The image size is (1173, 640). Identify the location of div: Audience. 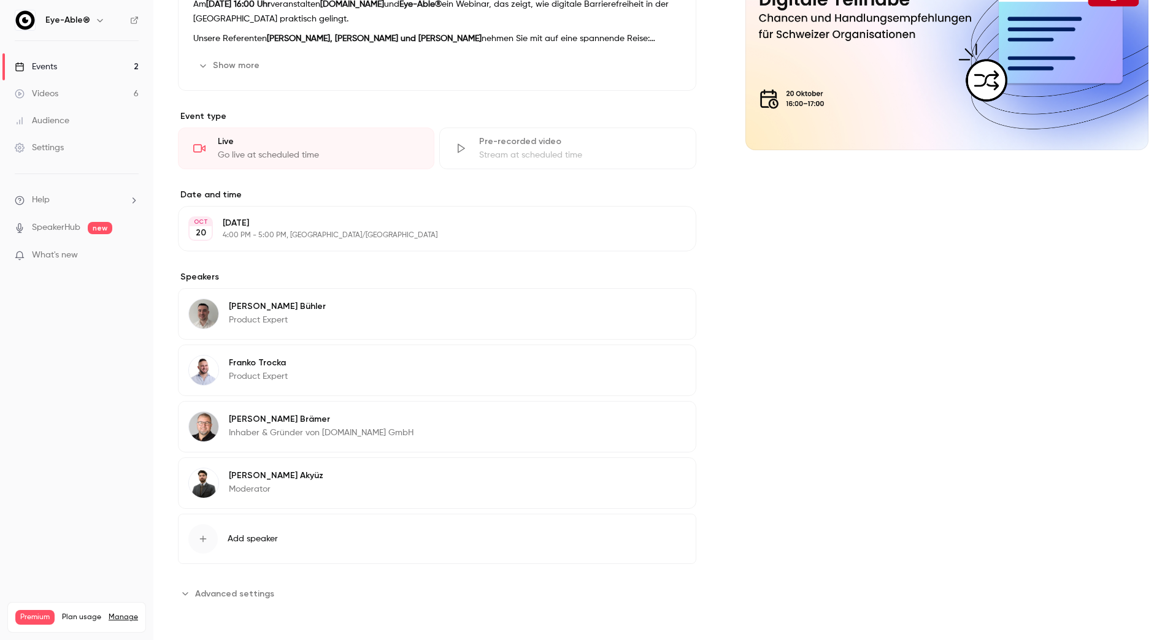
(42, 121).